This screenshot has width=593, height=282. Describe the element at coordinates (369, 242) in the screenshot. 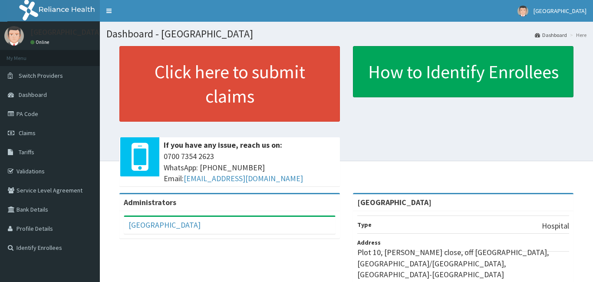

I see `b: Address` at that location.